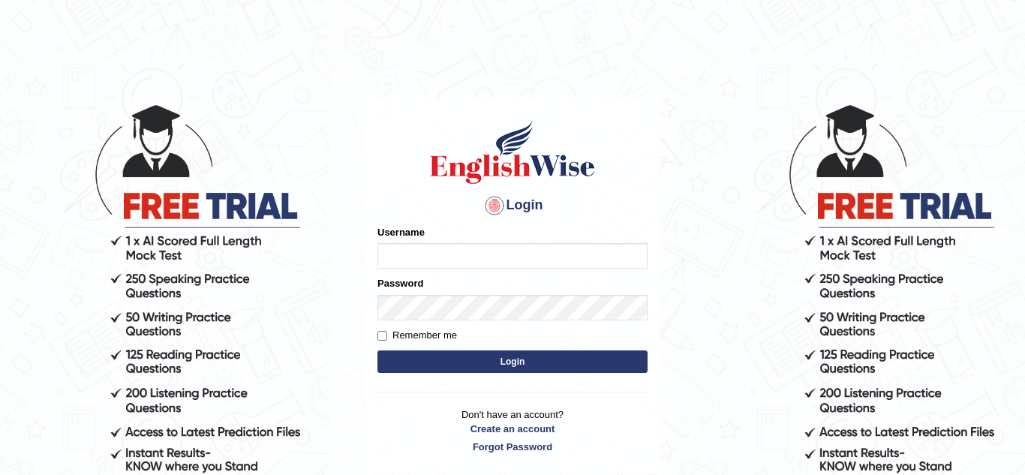 The image size is (1025, 475). I want to click on label: Username, so click(401, 232).